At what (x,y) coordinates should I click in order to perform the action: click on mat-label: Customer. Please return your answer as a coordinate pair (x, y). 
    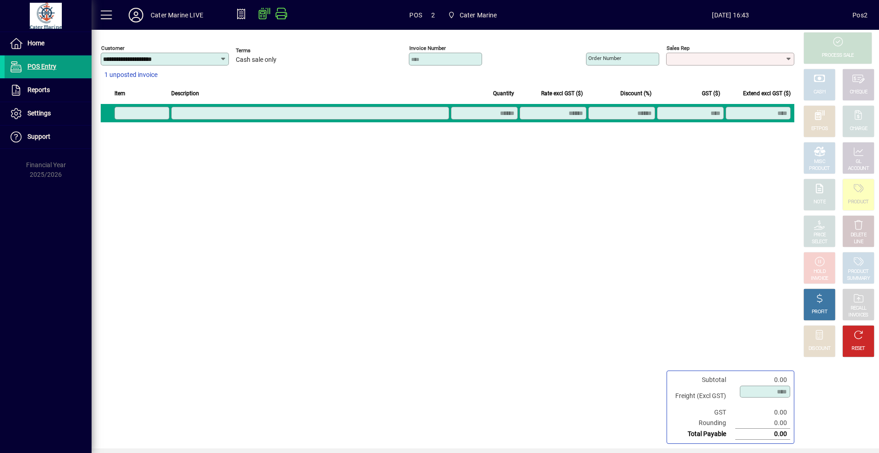
    Looking at the image, I should click on (113, 48).